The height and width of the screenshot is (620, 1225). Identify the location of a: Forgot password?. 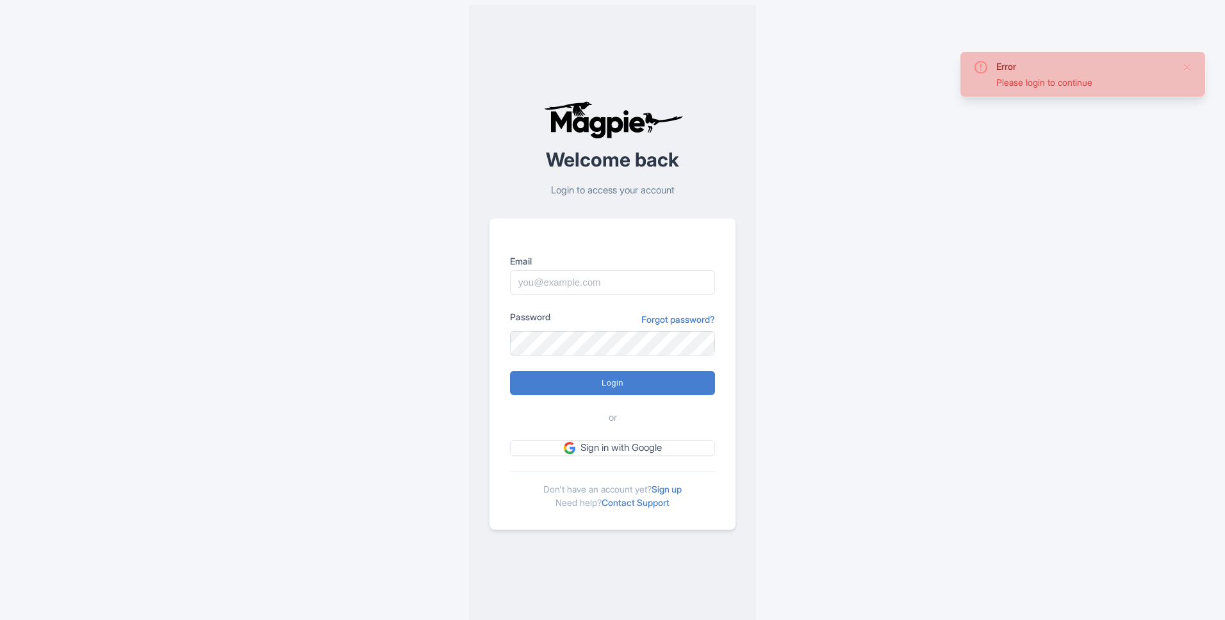
(678, 319).